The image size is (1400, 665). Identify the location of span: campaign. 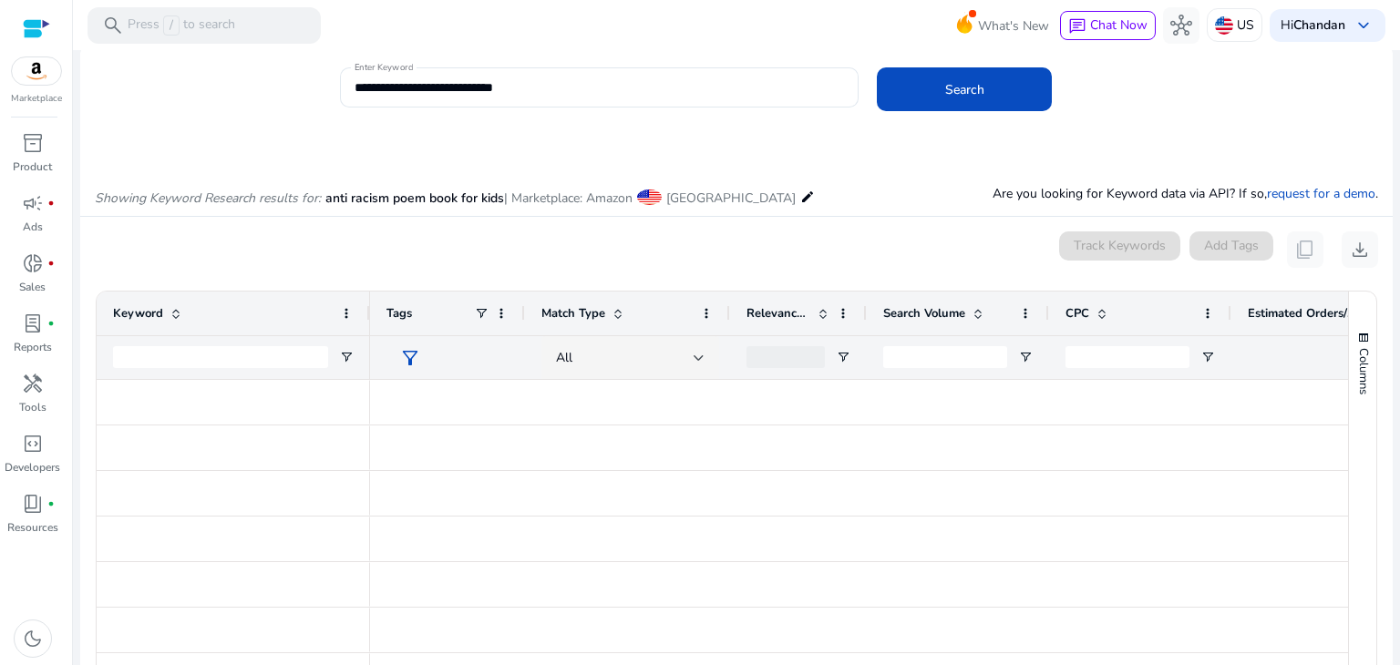
(33, 203).